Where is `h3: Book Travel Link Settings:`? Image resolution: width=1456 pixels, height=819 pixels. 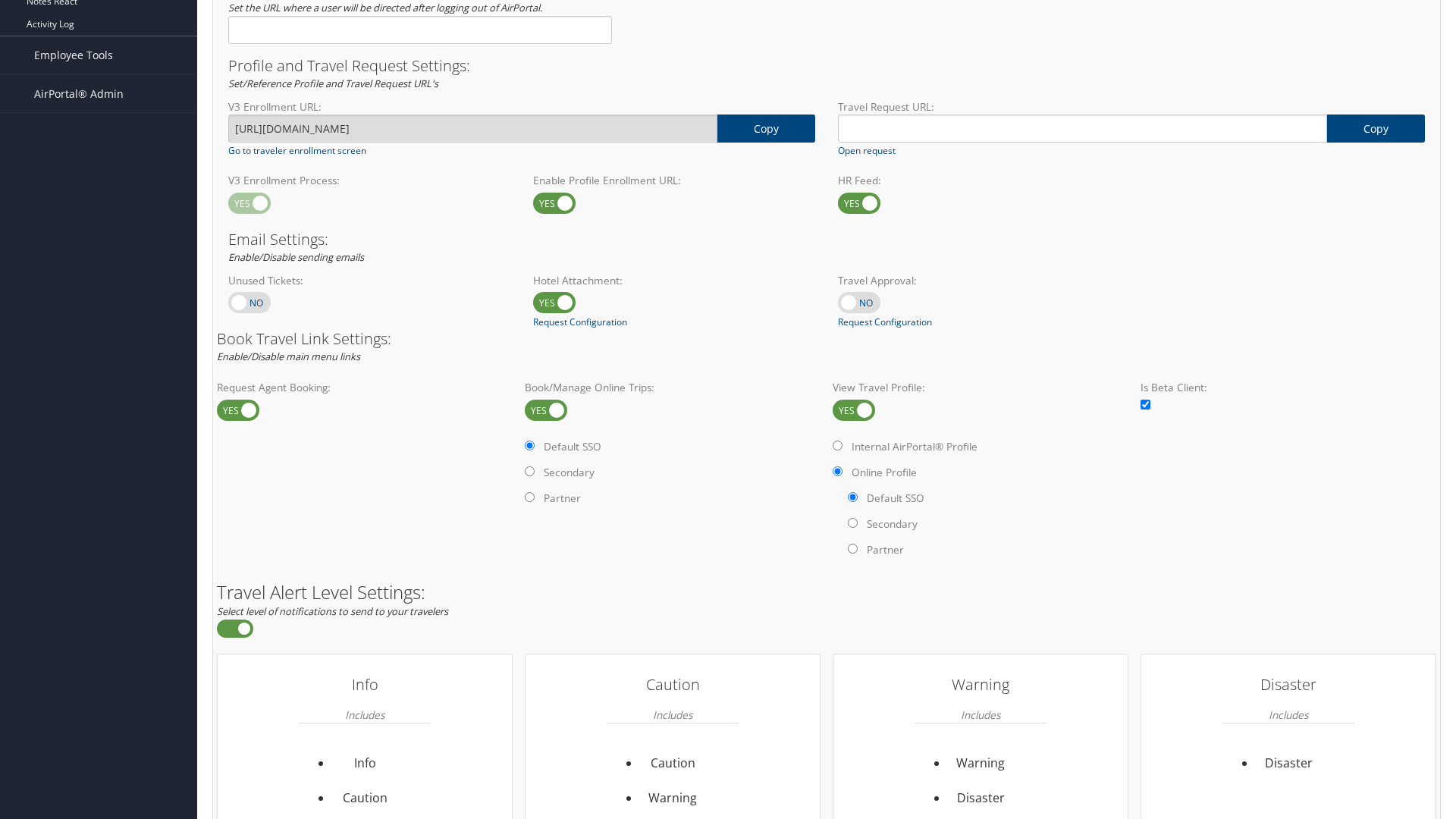
h3: Book Travel Link Settings: is located at coordinates (826, 339).